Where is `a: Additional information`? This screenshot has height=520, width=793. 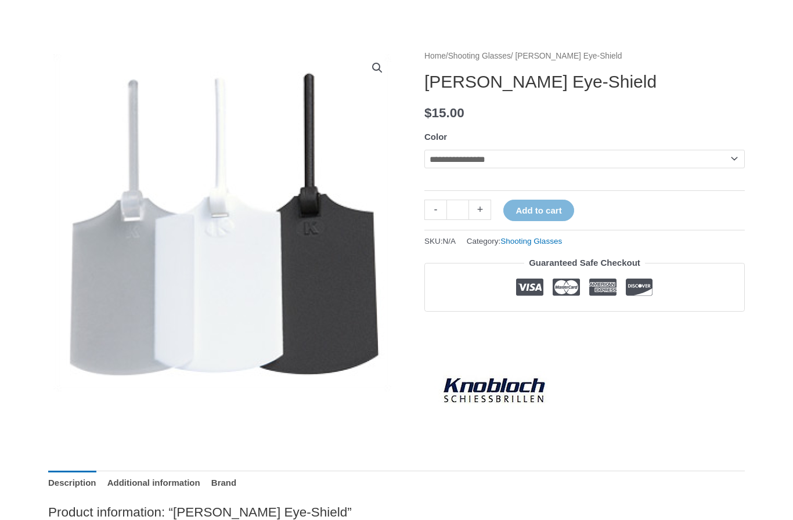 a: Additional information is located at coordinates (154, 483).